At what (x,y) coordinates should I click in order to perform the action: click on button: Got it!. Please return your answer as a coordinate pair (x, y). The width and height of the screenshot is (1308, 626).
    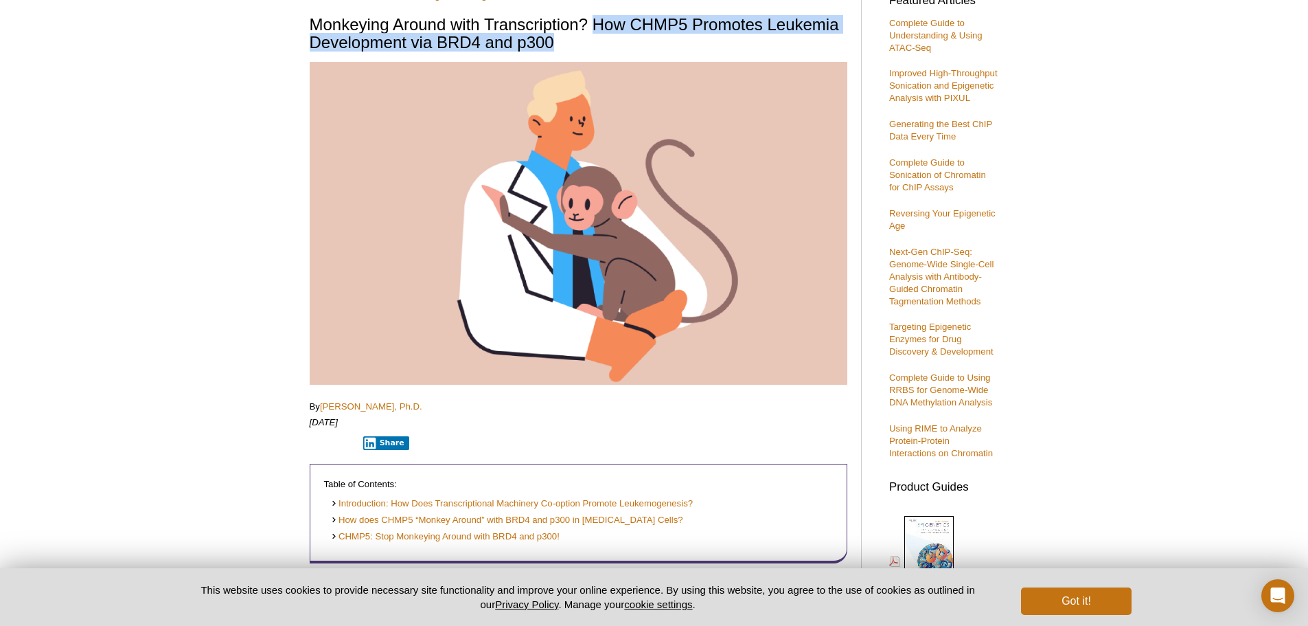
    Looking at the image, I should click on (1076, 601).